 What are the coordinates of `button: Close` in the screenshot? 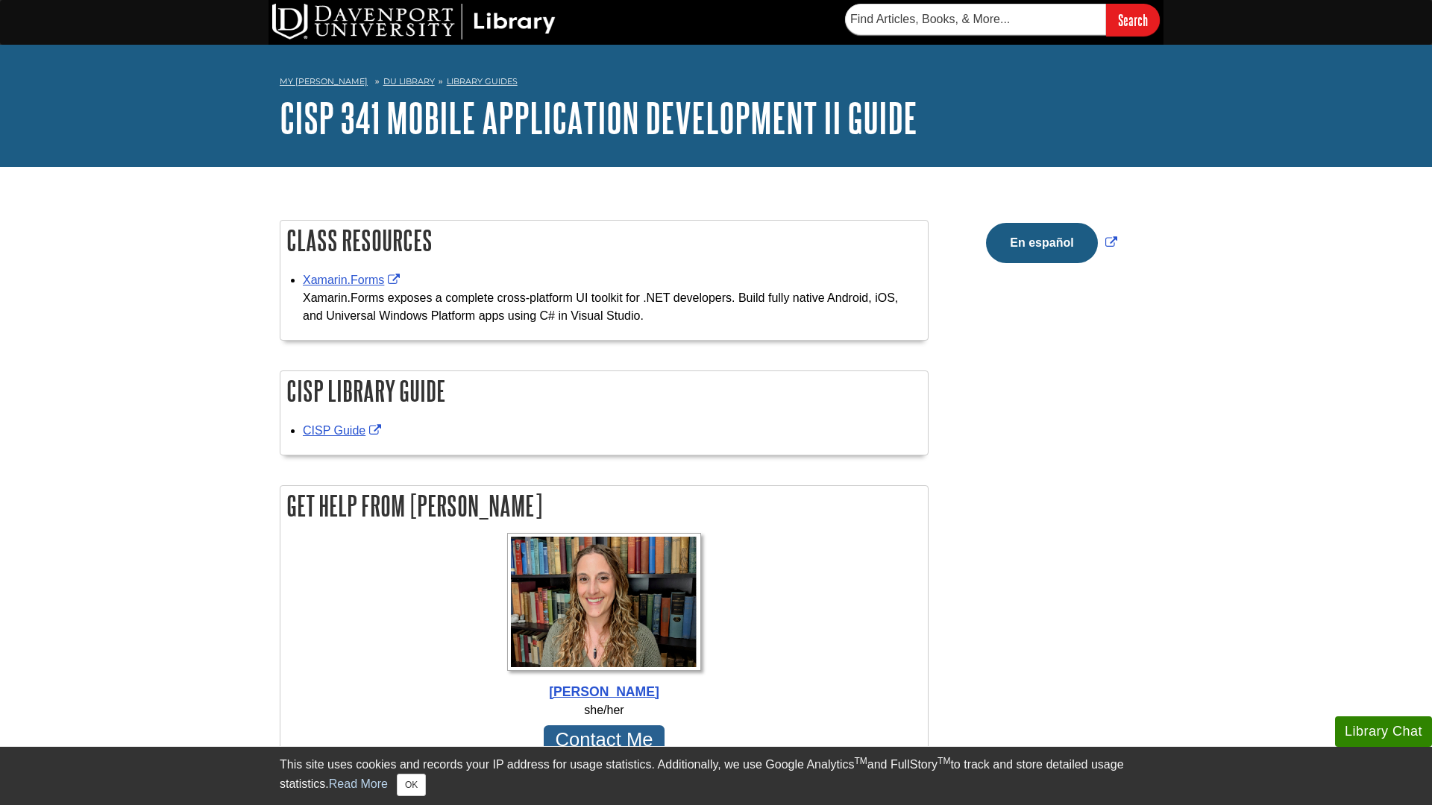 It's located at (411, 785).